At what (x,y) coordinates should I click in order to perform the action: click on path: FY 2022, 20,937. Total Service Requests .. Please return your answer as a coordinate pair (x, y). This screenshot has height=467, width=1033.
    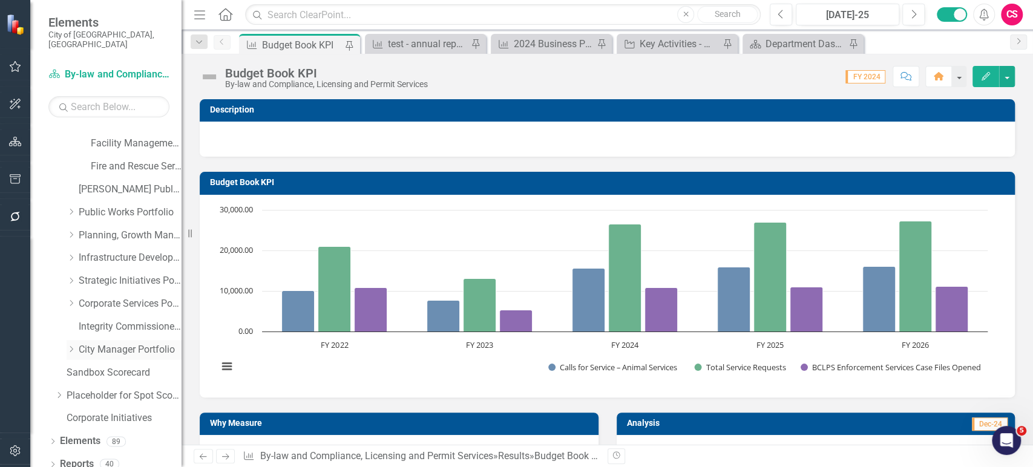
    Looking at the image, I should click on (335, 289).